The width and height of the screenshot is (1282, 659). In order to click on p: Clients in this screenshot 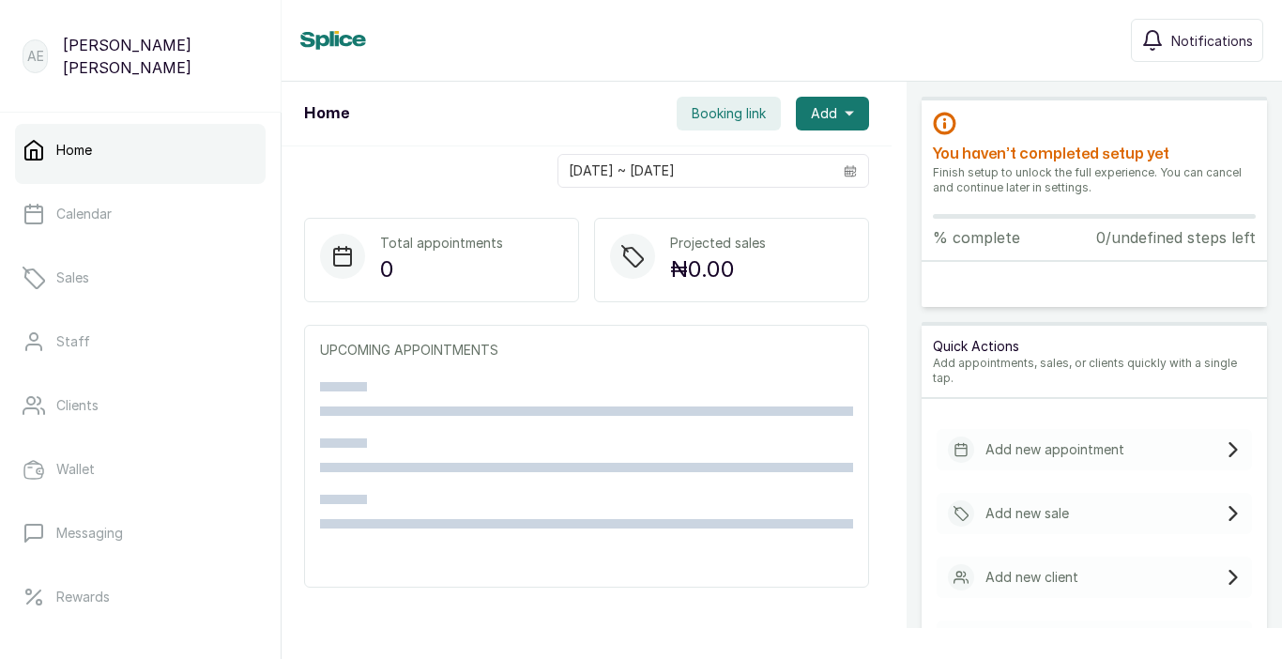, I will do `click(77, 405)`.